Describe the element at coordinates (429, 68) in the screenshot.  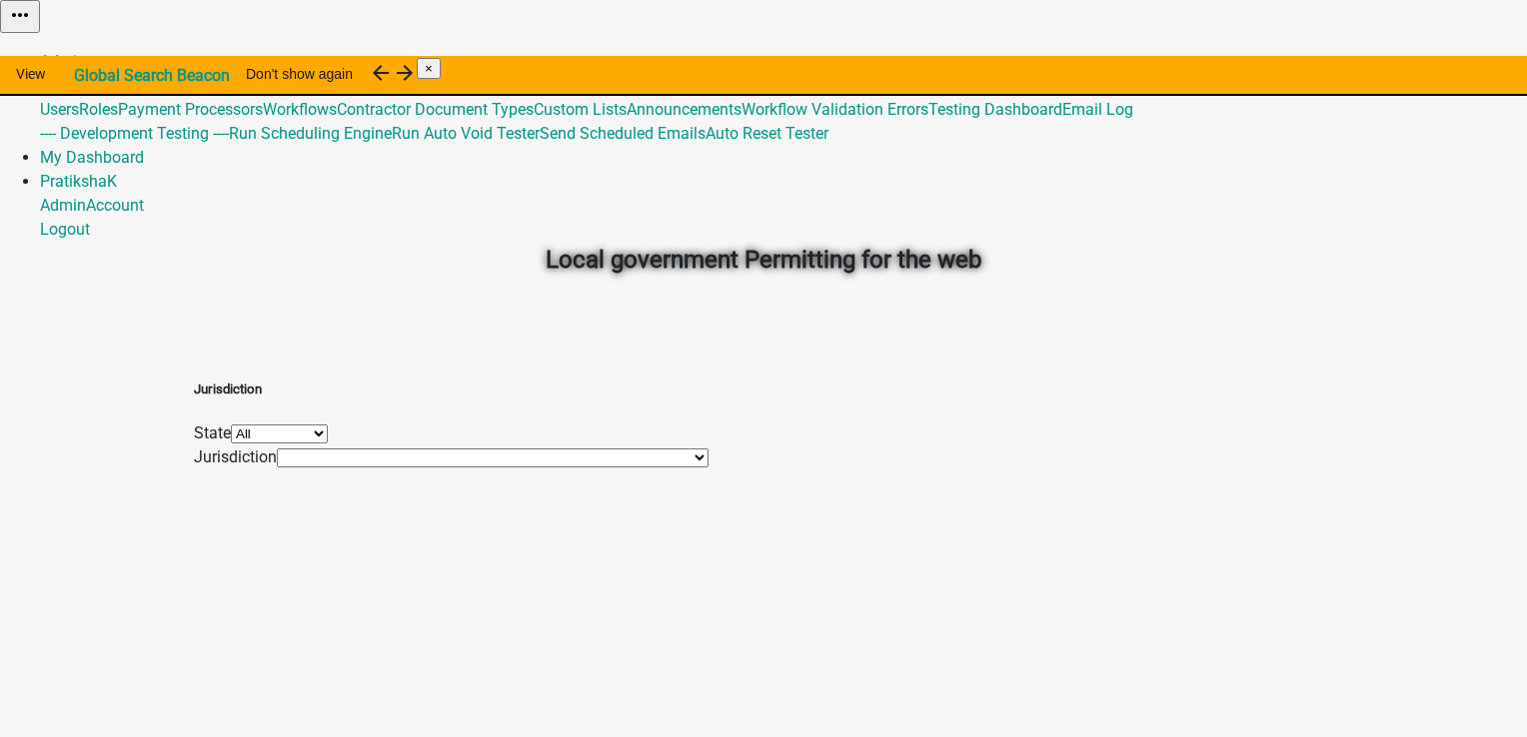
I see `button: Close` at that location.